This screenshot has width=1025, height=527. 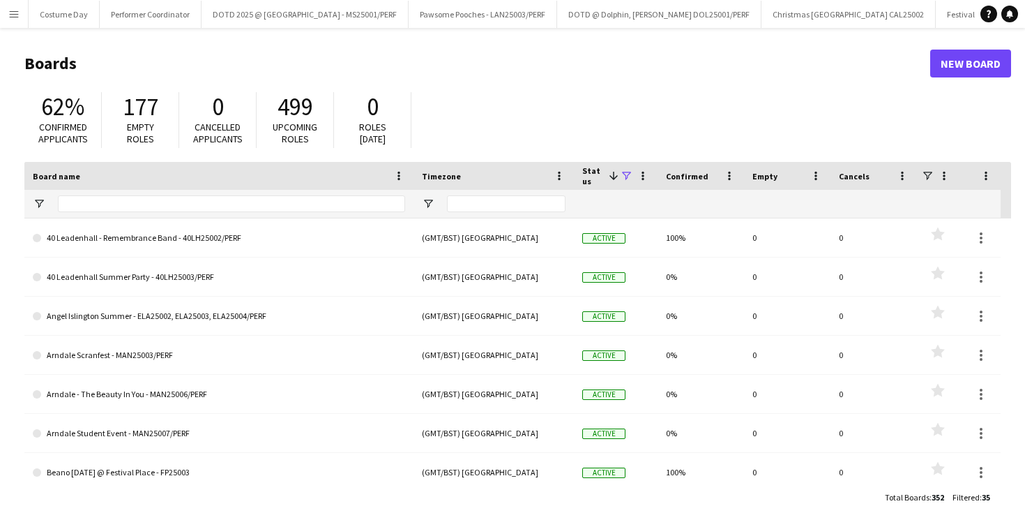 What do you see at coordinates (483, 14) in the screenshot?
I see `button: Pawsome Pooches - LAN25003/PERF` at bounding box center [483, 14].